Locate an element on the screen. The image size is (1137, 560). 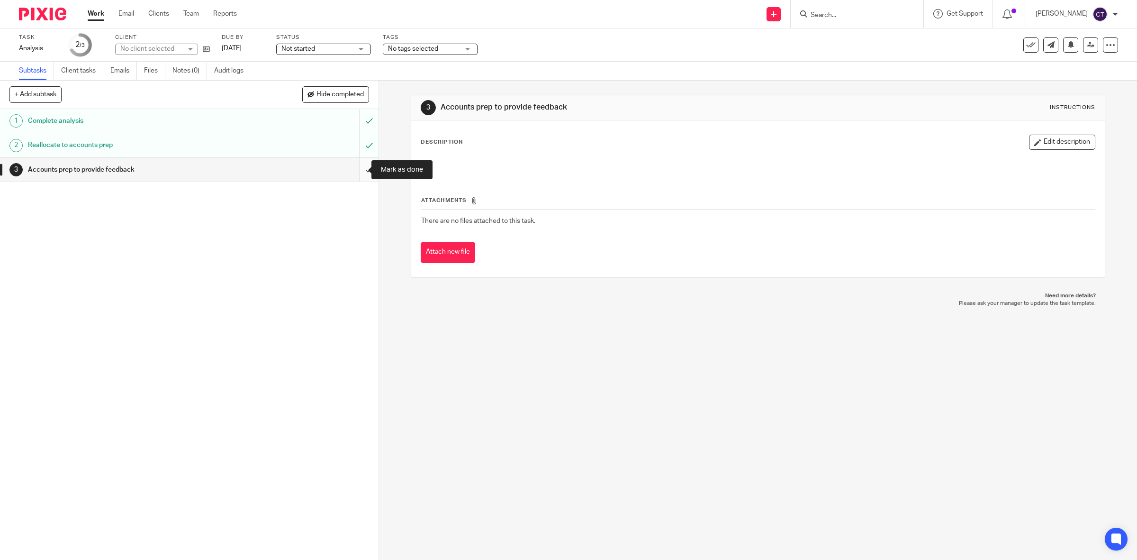
button: Edit description is located at coordinates (1062, 142).